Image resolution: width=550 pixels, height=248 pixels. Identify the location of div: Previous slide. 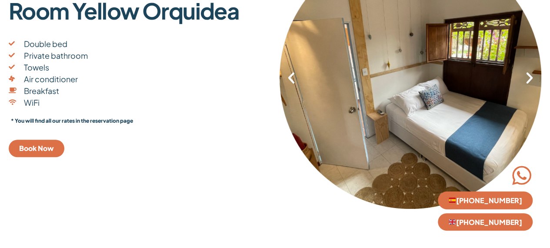
(291, 78).